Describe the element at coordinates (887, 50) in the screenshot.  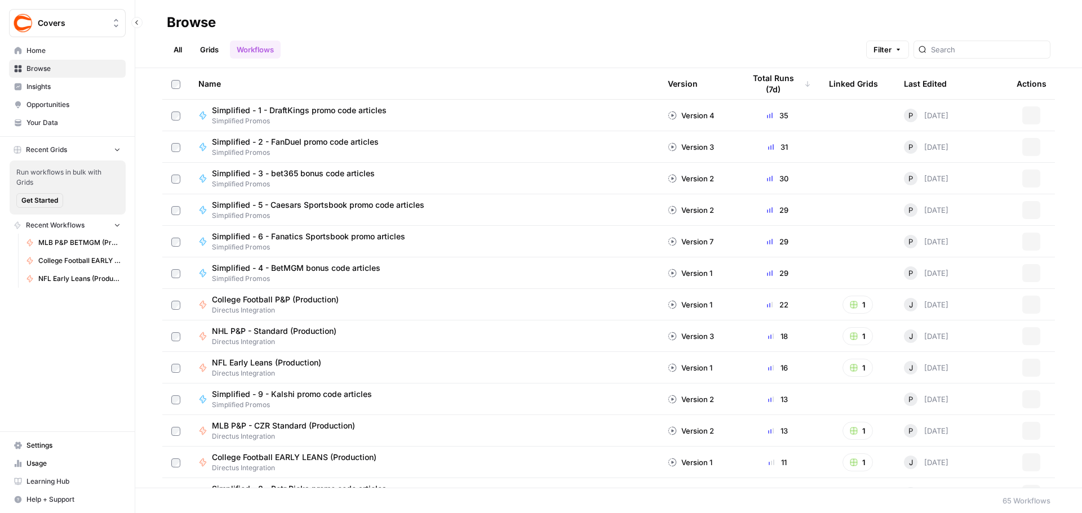
I see `button: Filter` at that location.